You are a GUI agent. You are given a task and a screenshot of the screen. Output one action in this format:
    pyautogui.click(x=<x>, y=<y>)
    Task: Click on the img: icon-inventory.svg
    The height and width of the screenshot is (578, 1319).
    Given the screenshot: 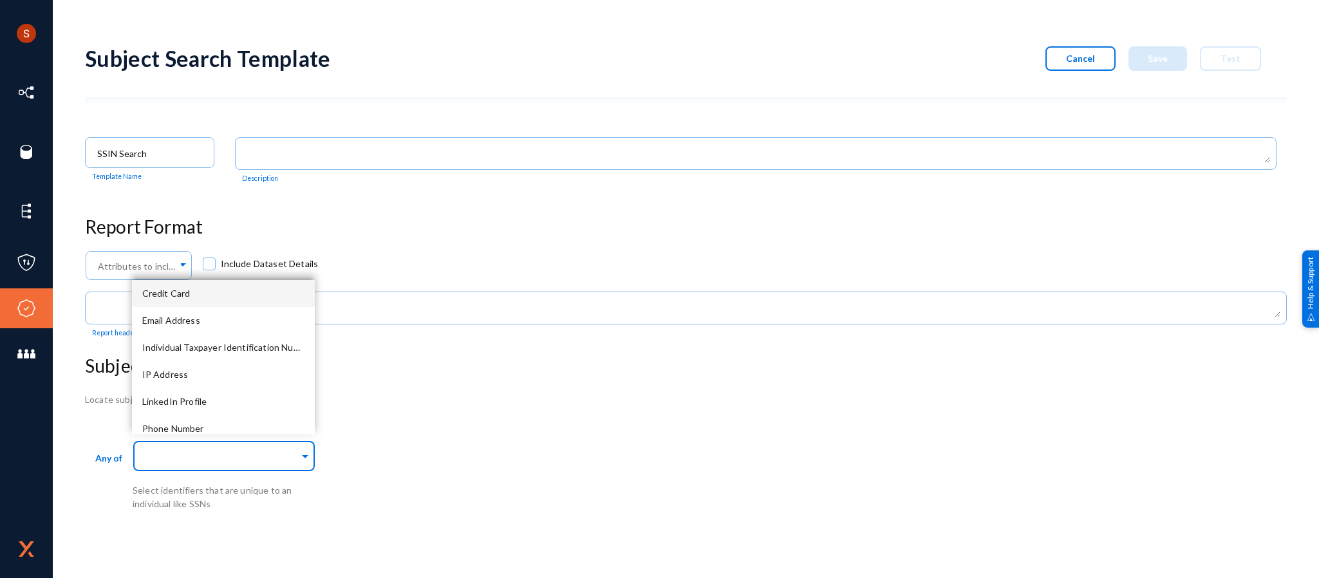 What is the action you would take?
    pyautogui.click(x=26, y=93)
    